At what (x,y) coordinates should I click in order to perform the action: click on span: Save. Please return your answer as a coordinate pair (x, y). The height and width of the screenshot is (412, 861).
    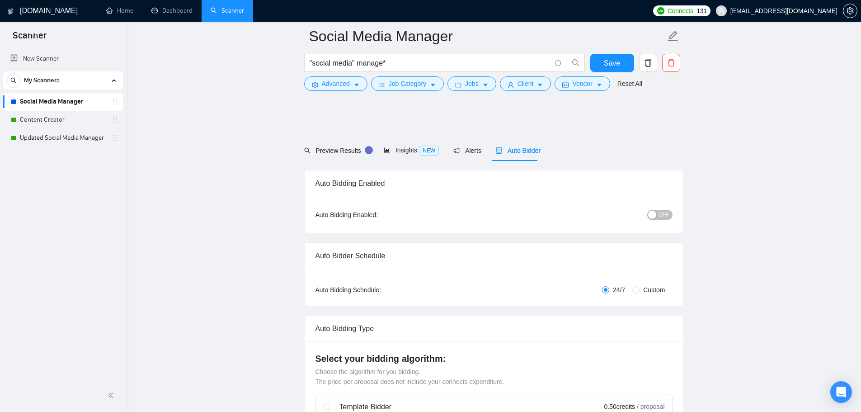
    Looking at the image, I should click on (612, 63).